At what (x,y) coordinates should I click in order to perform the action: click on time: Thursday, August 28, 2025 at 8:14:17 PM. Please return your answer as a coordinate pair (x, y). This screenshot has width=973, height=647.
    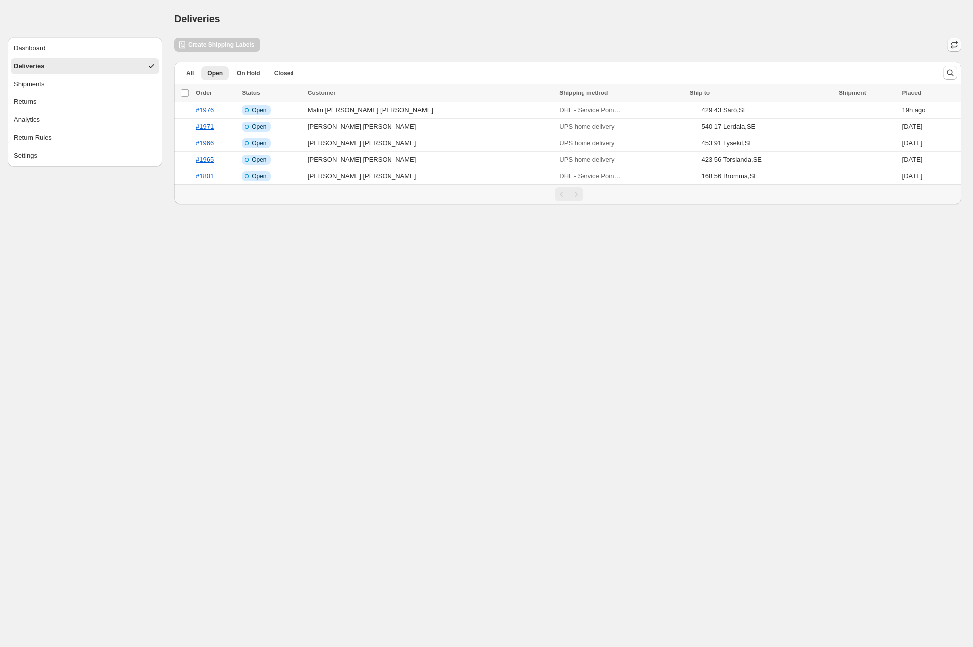
    Looking at the image, I should click on (913, 126).